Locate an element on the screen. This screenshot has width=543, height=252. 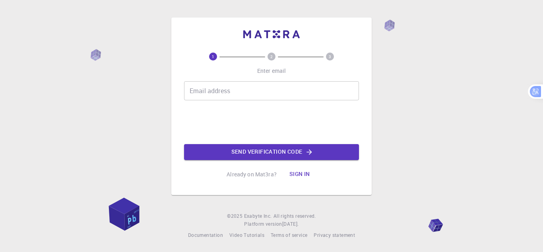
a: Video Tutorials is located at coordinates (247, 235).